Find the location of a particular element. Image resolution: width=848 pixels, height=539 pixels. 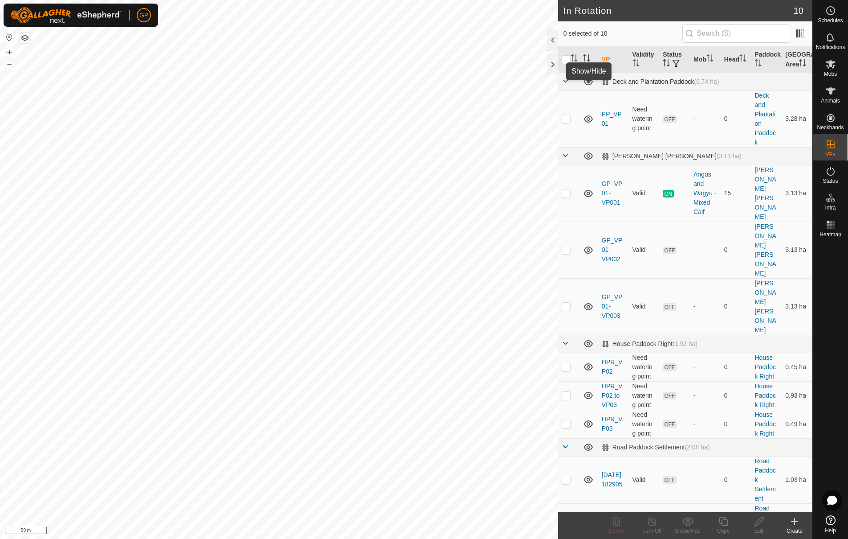

span: Delete is located at coordinates (617, 531).